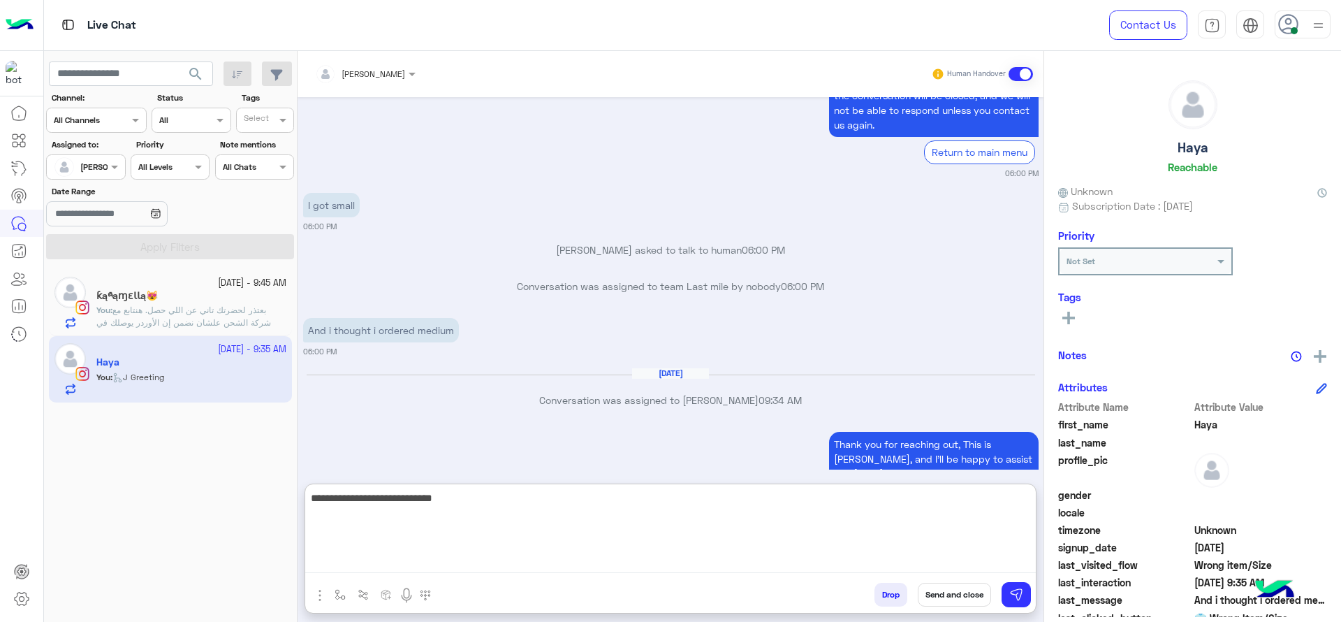 This screenshot has height=622, width=1341. Describe the element at coordinates (425, 595) in the screenshot. I see `img: make a call` at that location.